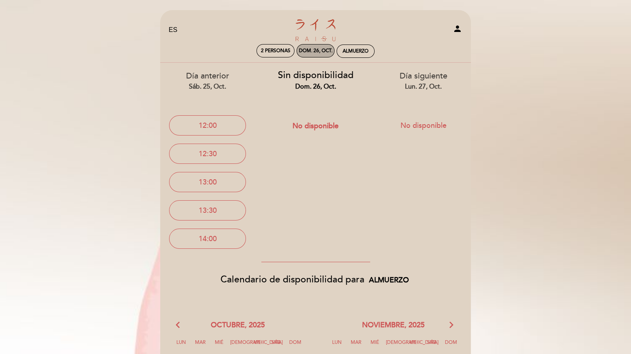 The image size is (631, 354). What do you see at coordinates (208, 81) in the screenshot?
I see `div: Día anterior` at bounding box center [208, 81].